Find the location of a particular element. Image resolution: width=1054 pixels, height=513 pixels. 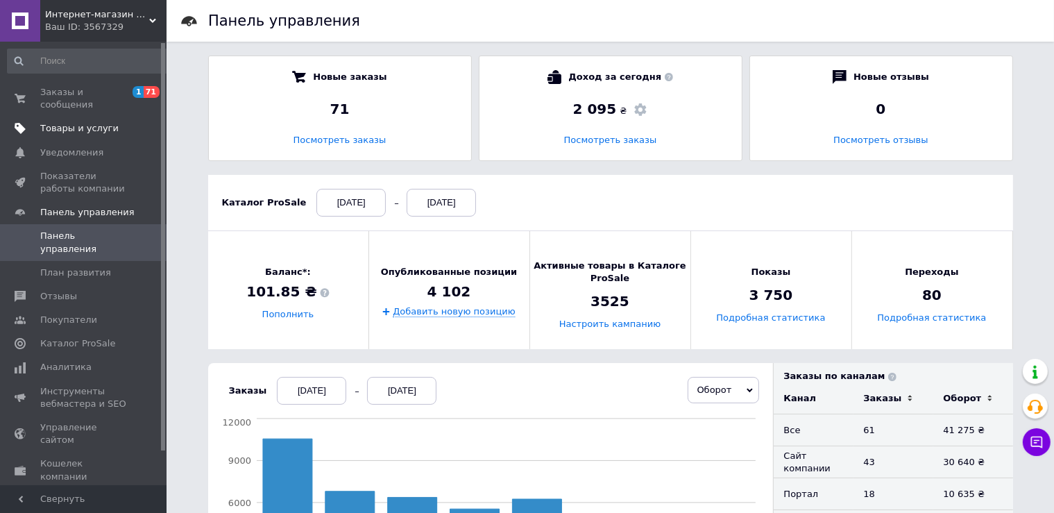

td: 10 635 ₴ is located at coordinates (973, 494).